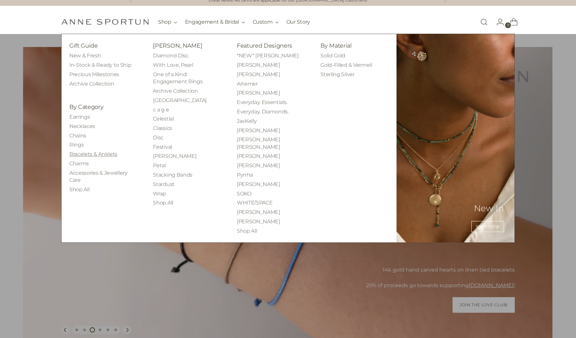 The image size is (576, 338). Describe the element at coordinates (105, 22) in the screenshot. I see `a: Anne Sportun Fine Jewellery` at that location.